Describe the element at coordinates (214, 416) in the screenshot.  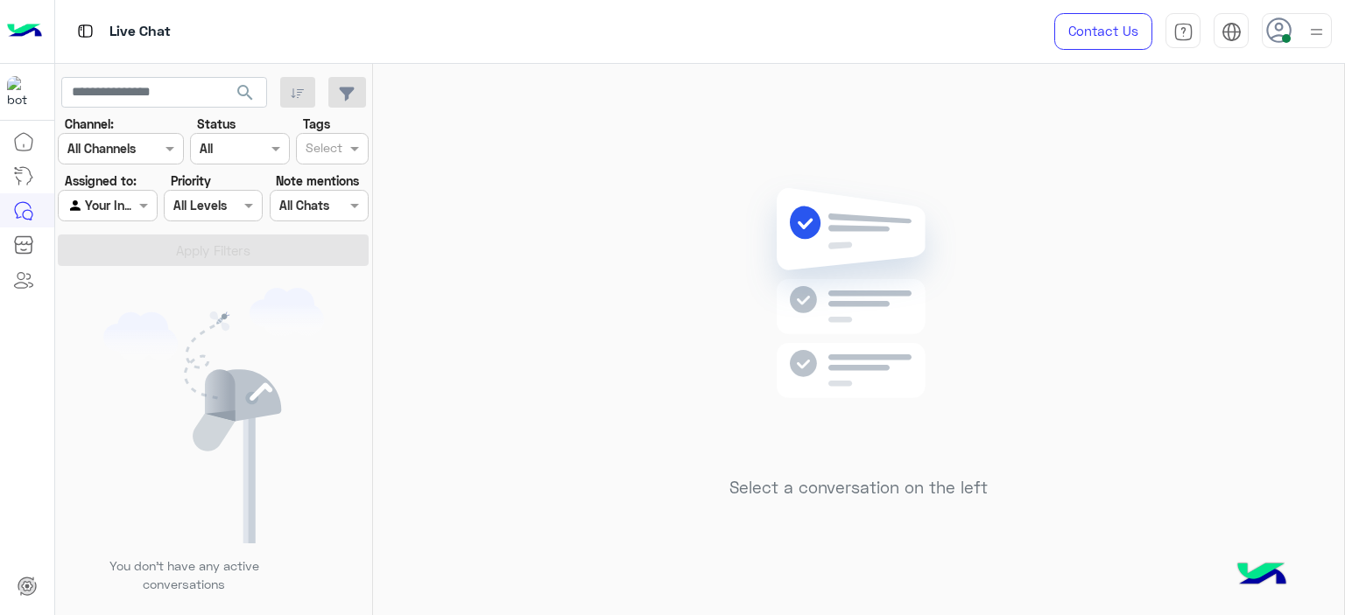
I see `img: empty users` at that location.